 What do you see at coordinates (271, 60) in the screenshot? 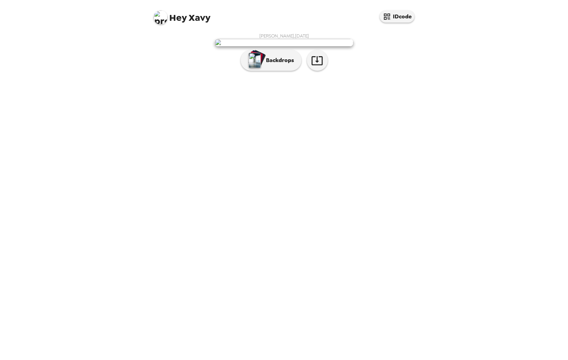
I see `button: Backdrops` at bounding box center [271, 60].